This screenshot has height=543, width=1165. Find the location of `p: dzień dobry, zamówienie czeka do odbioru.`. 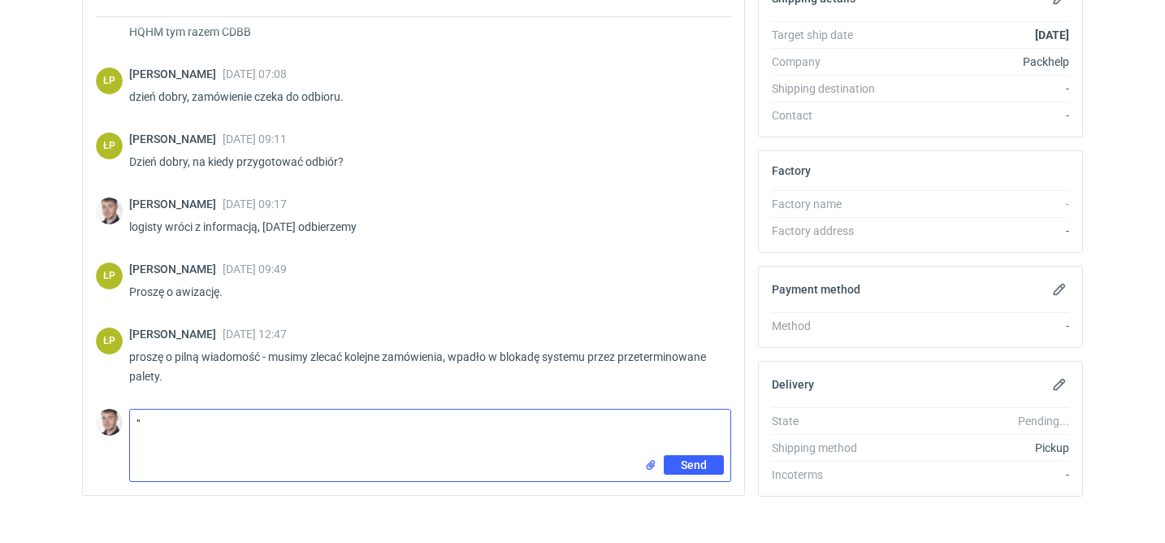

p: dzień dobry, zamówienie czeka do odbioru. is located at coordinates (423, 97).